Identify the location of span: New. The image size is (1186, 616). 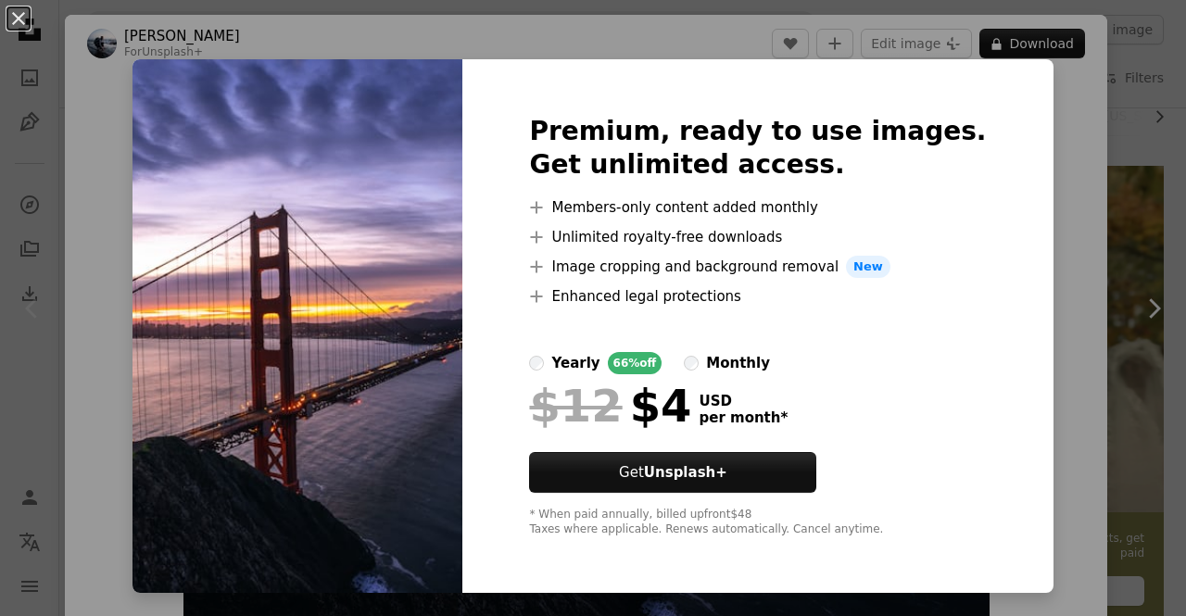
(868, 267).